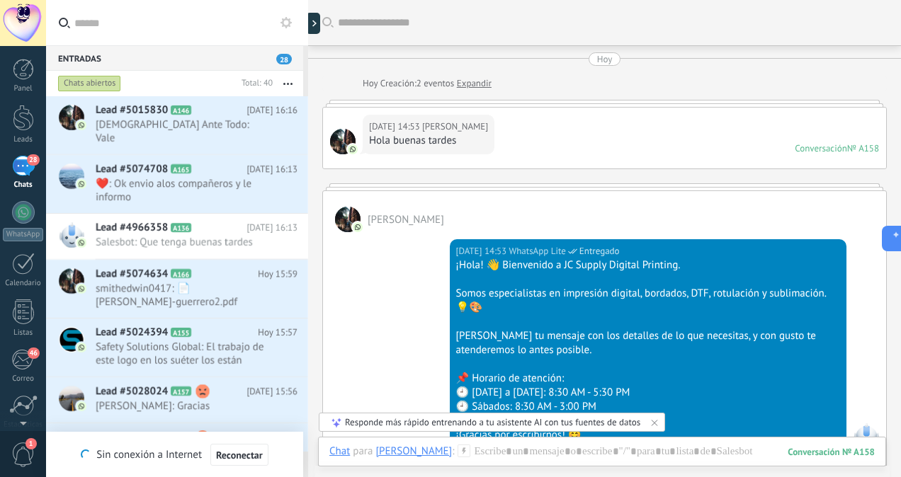 The height and width of the screenshot is (477, 901). Describe the element at coordinates (278, 333) in the screenshot. I see `span: Hoy 15:57` at that location.